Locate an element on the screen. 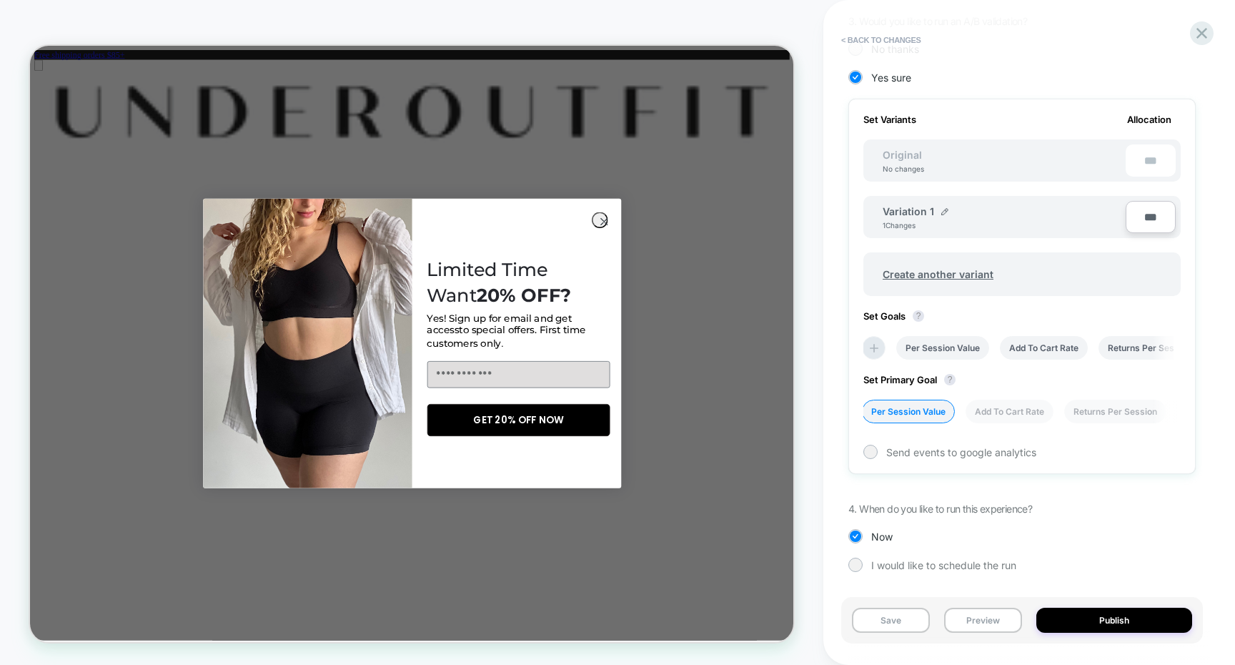  span: Now is located at coordinates (882, 536).